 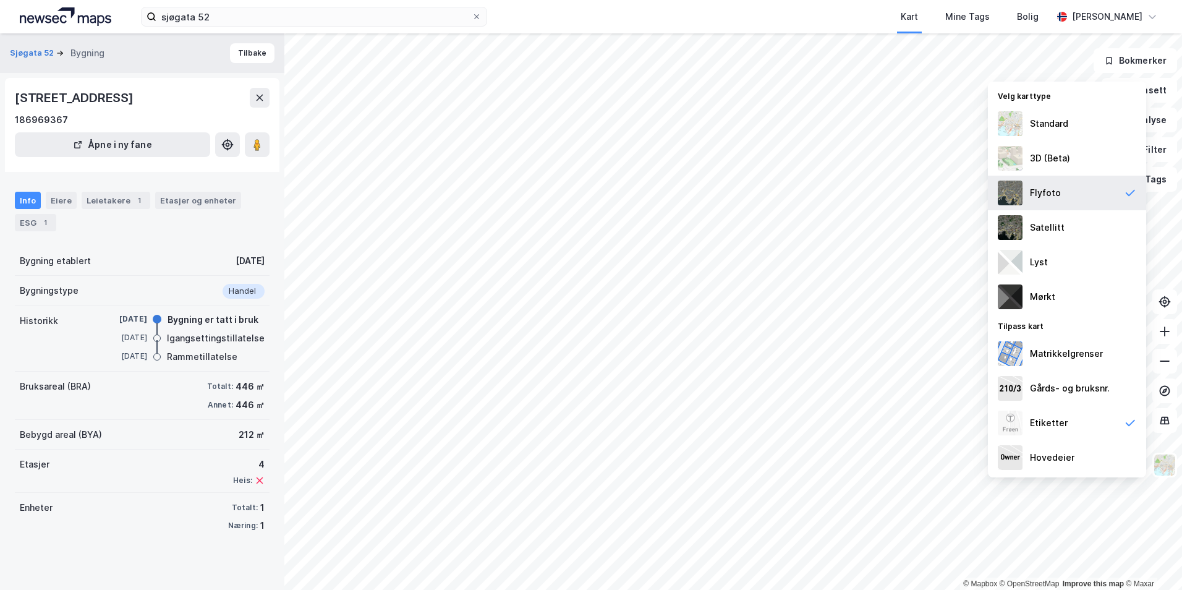 What do you see at coordinates (1010, 297) in the screenshot?
I see `img: nCdM7BzjoCAAAAAElFTkSuQmCC` at bounding box center [1010, 297].